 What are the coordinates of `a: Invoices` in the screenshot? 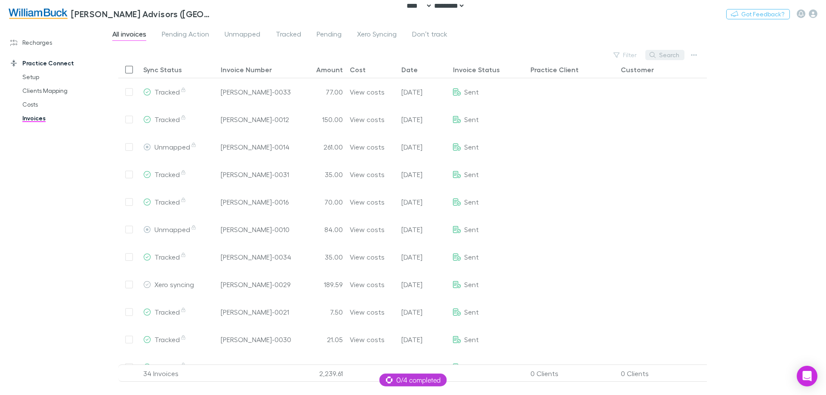 It's located at (65, 118).